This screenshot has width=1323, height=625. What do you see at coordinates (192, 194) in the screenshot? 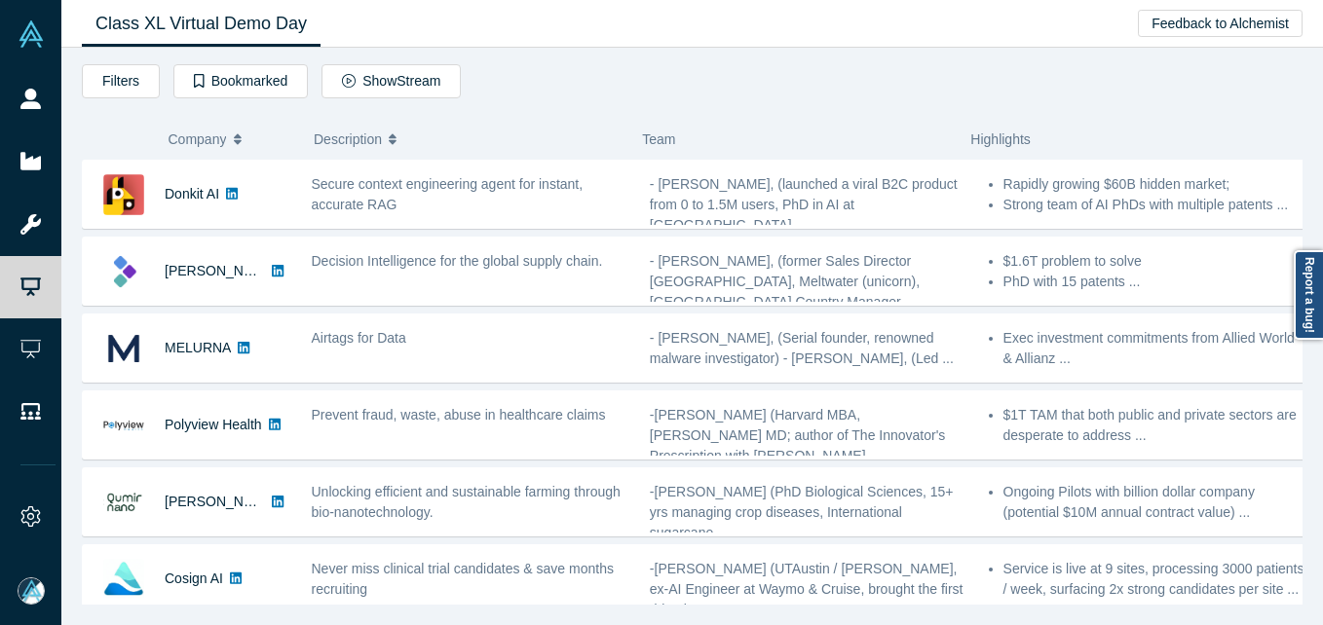
I see `a: Donkit AI` at bounding box center [192, 194].